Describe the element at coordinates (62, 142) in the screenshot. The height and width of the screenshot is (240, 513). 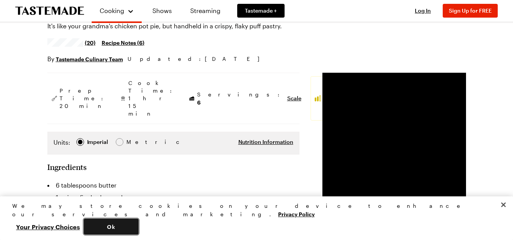
I see `label: Units:` at that location.